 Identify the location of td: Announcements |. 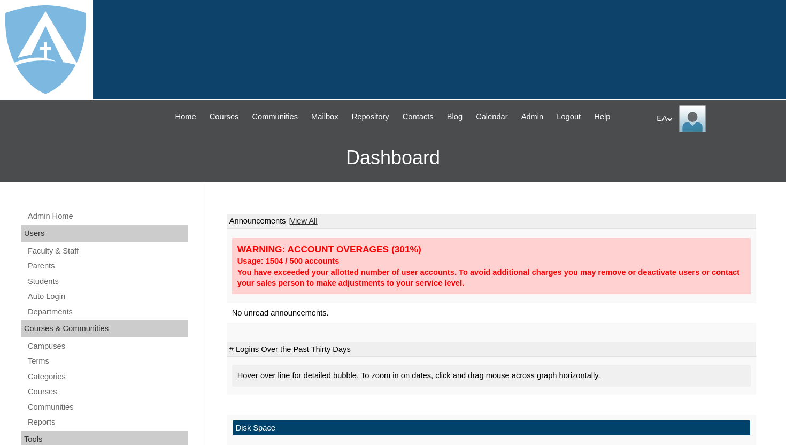
(492, 221).